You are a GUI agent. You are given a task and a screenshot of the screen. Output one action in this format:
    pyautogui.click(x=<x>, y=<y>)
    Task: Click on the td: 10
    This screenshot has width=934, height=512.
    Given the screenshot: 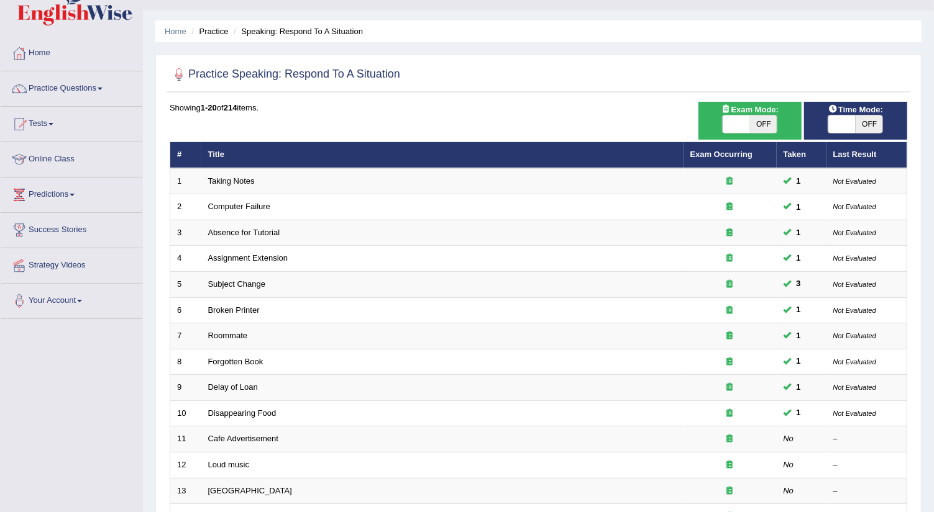 What is the action you would take?
    pyautogui.click(x=186, y=414)
    